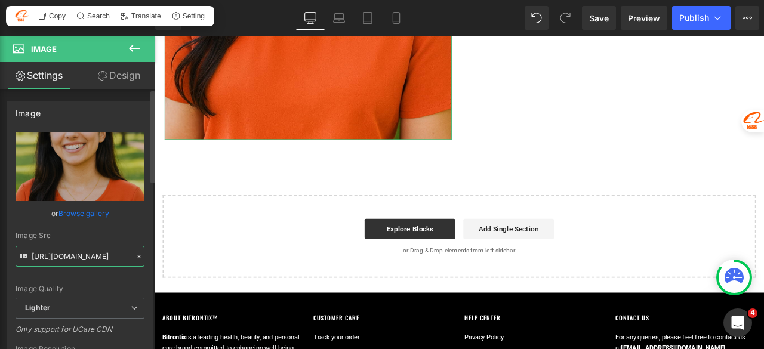  Describe the element at coordinates (396, 18) in the screenshot. I see `a: Mobile` at that location.